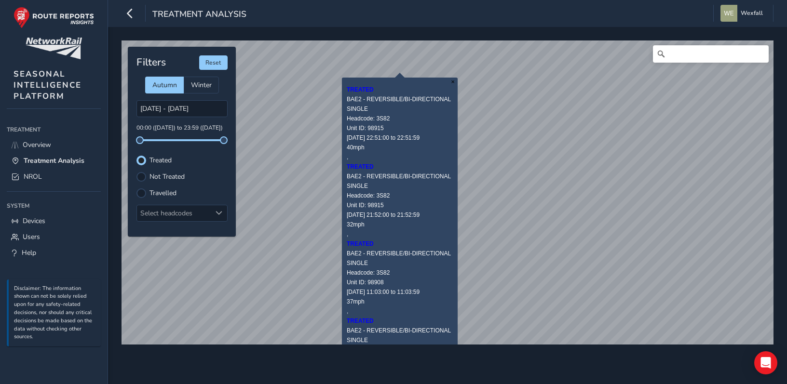  Describe the element at coordinates (201, 85) in the screenshot. I see `span: Winter` at that location.